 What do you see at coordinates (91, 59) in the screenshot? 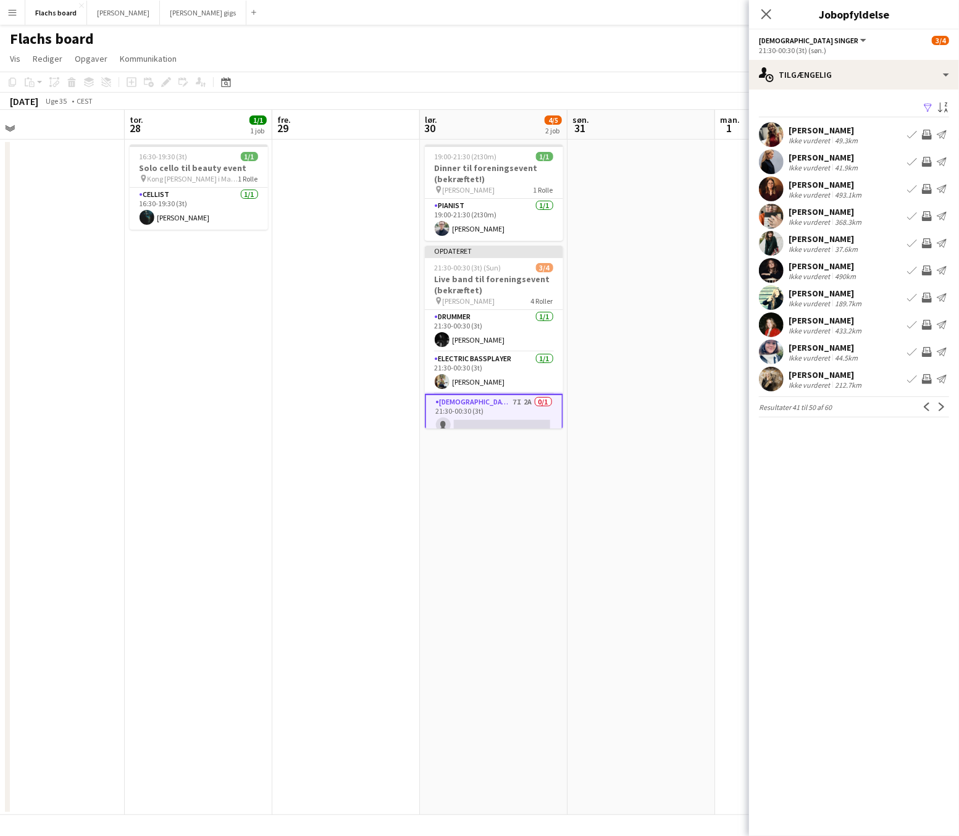
I see `a: Opgaver` at bounding box center [91, 59].